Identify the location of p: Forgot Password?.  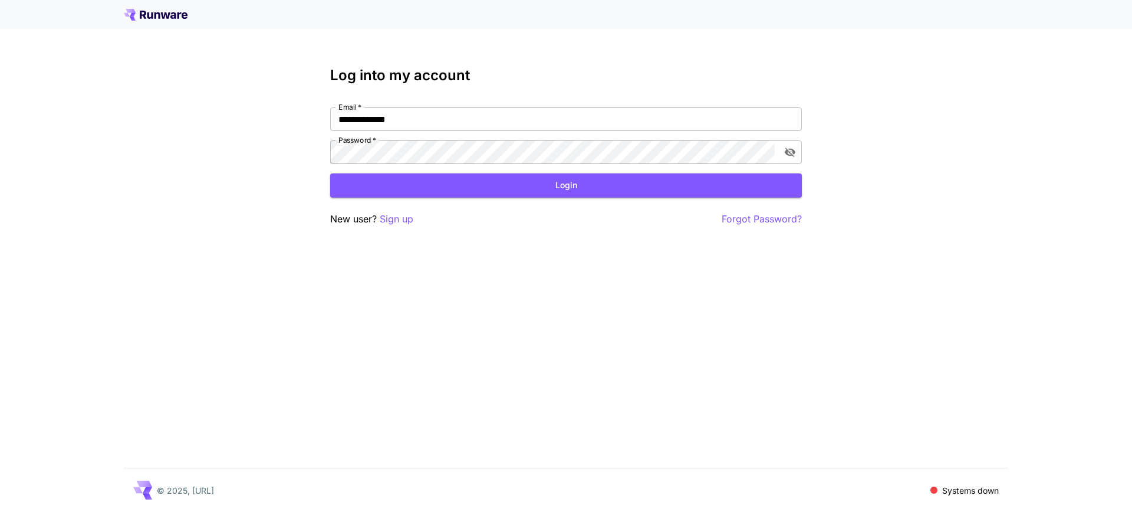
(762, 219).